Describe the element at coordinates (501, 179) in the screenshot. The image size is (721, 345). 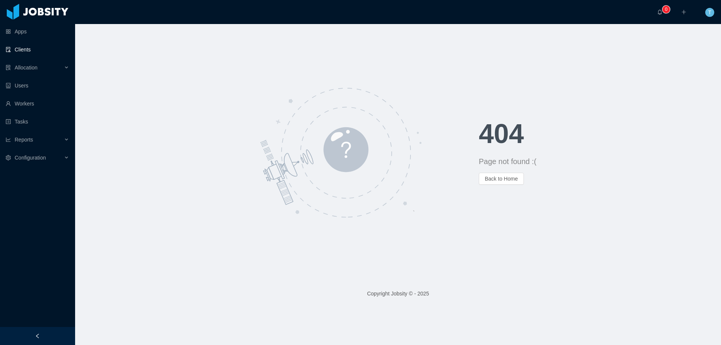
I see `a: Back to Home` at that location.